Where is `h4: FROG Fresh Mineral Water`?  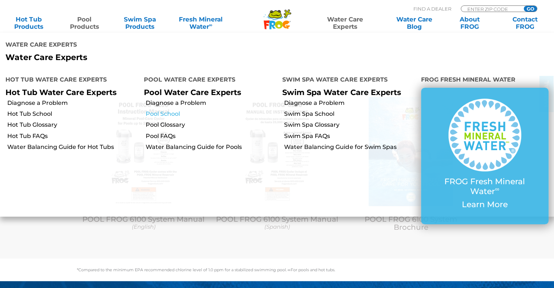
h4: FROG Fresh Mineral Water is located at coordinates (485, 81).